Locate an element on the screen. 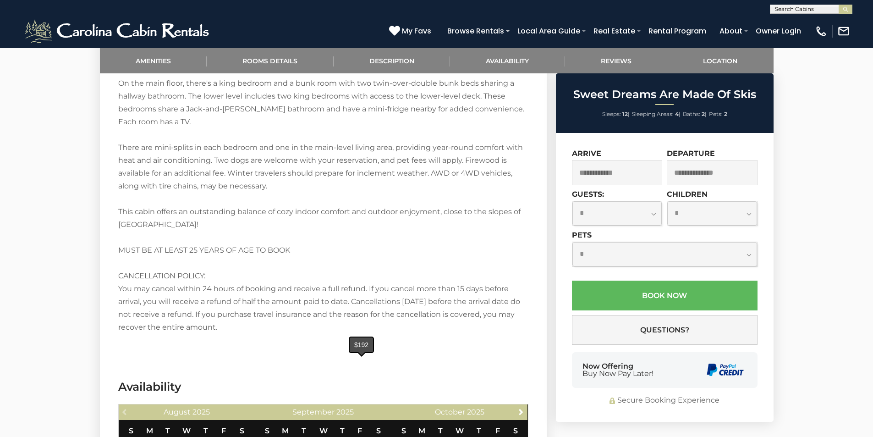 The height and width of the screenshot is (437, 873). a: Browse Rentals is located at coordinates (476, 31).